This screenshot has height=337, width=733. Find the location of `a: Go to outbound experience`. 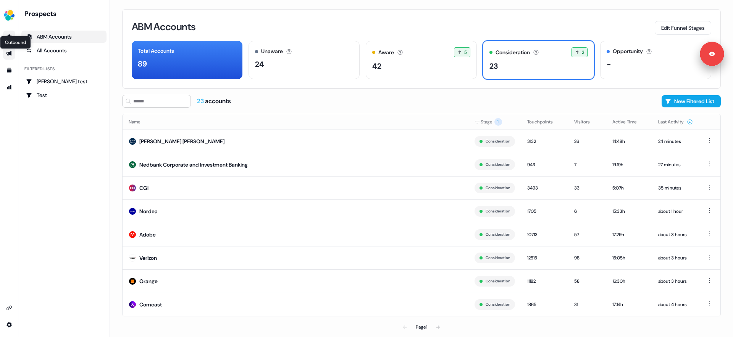

a: Go to outbound experience is located at coordinates (9, 53).